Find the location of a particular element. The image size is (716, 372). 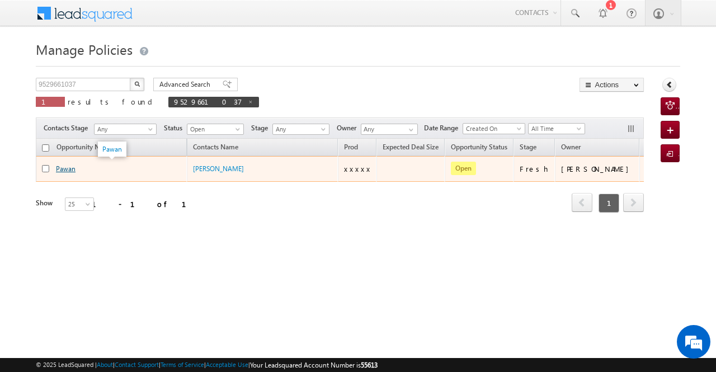

span: Advanced Search is located at coordinates (186, 84).